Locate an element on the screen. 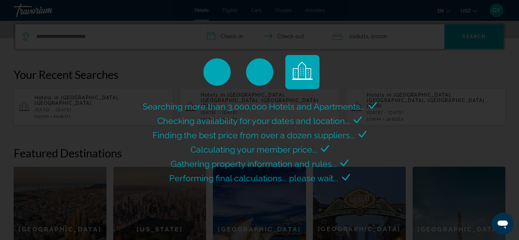 The image size is (519, 240). span: Performing final calculations... please wait... is located at coordinates (254, 178).